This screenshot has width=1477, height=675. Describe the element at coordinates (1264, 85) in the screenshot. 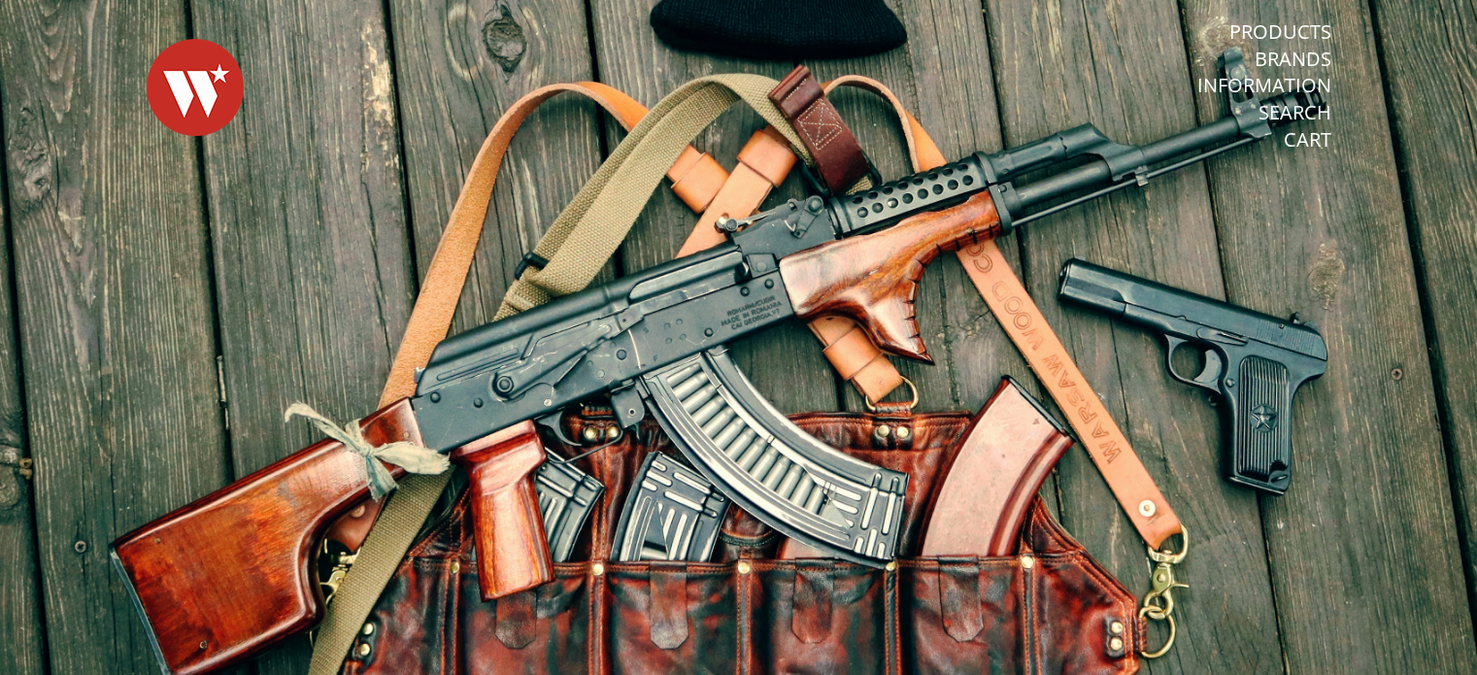

I see `a: Information` at that location.